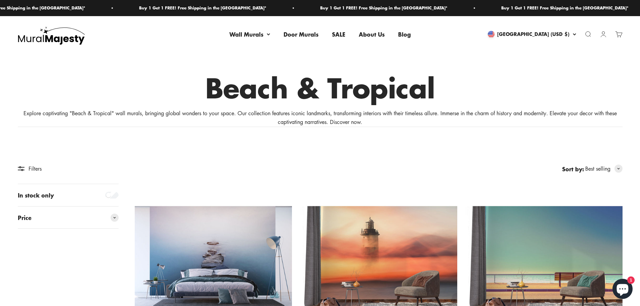 The height and width of the screenshot is (306, 640). What do you see at coordinates (301, 34) in the screenshot?
I see `a: Door Murals` at bounding box center [301, 34].